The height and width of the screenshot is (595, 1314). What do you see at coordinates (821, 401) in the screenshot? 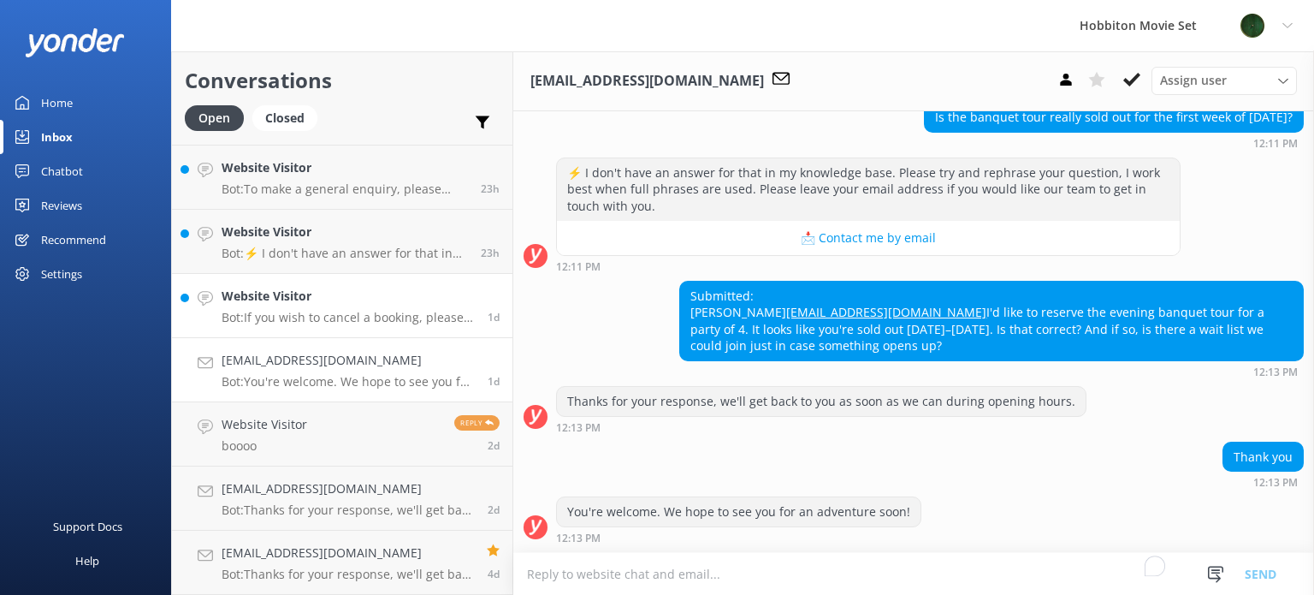
I see `div: Thanks for your response, we'll get back to you as soon as we can during opening hours.` at bounding box center [821, 401].